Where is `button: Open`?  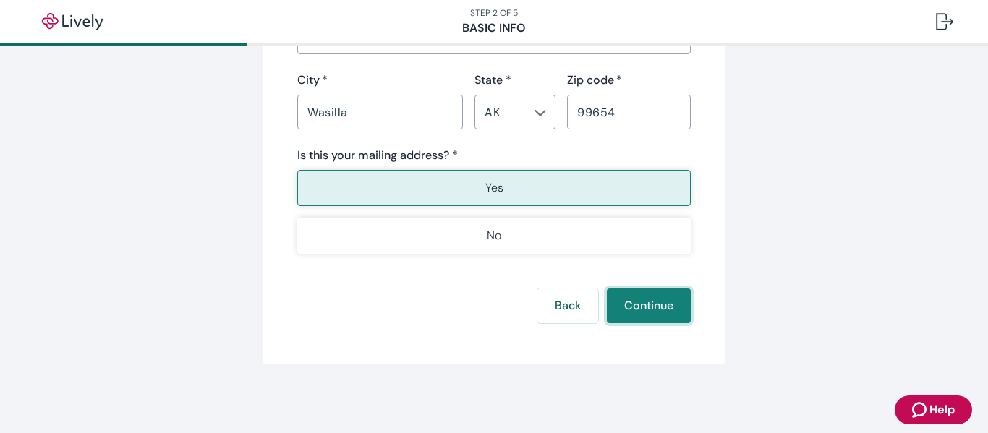 button: Open is located at coordinates (540, 113).